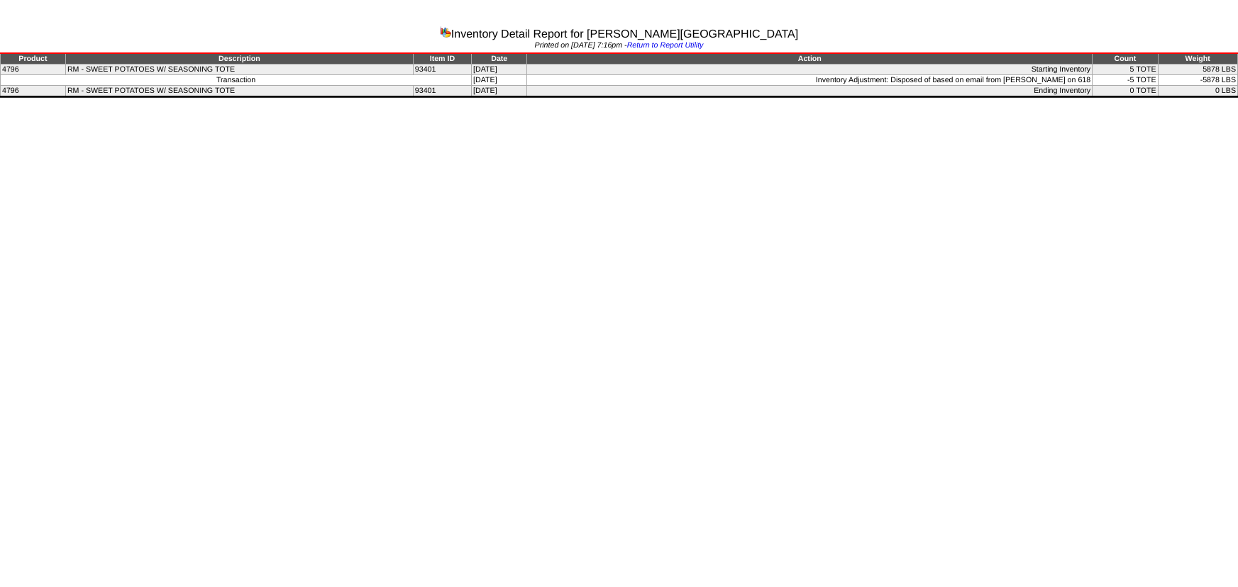 This screenshot has height=587, width=1238. I want to click on td: Starting Inventory, so click(809, 70).